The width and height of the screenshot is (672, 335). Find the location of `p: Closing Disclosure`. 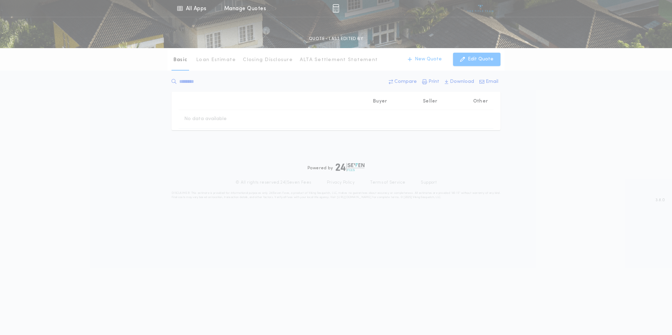

p: Closing Disclosure is located at coordinates (268, 60).